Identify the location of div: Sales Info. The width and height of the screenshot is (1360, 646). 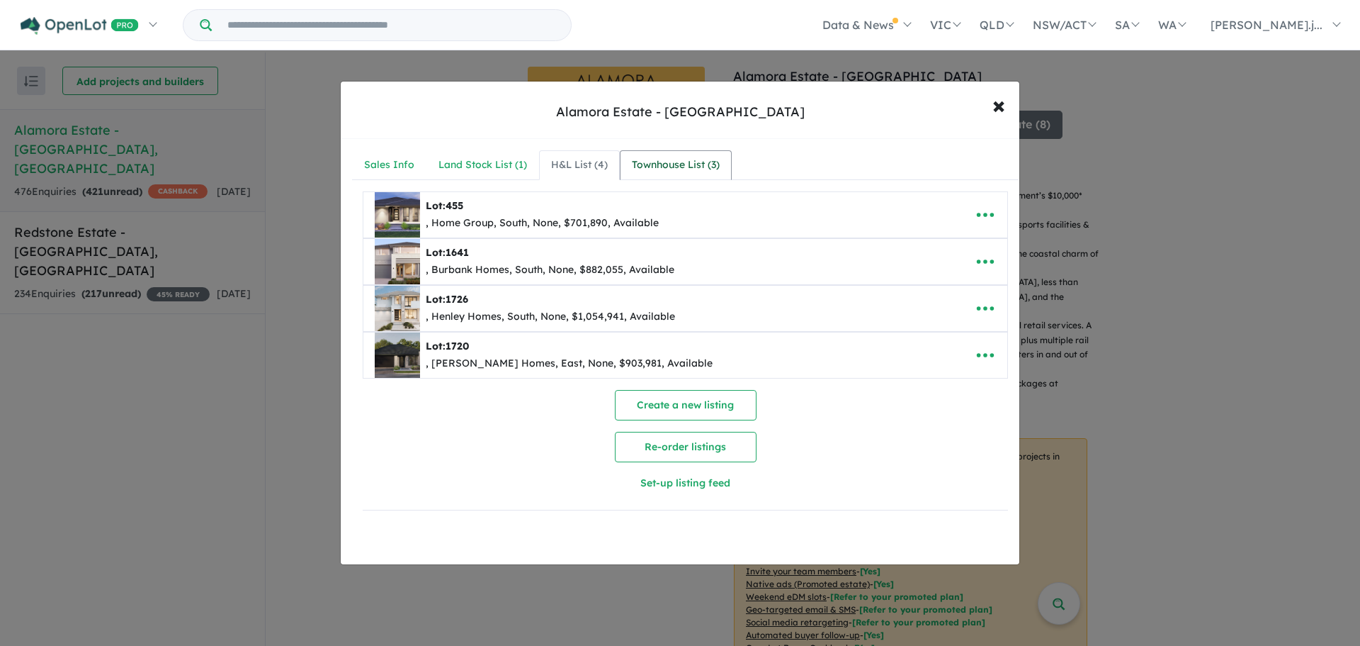
(389, 165).